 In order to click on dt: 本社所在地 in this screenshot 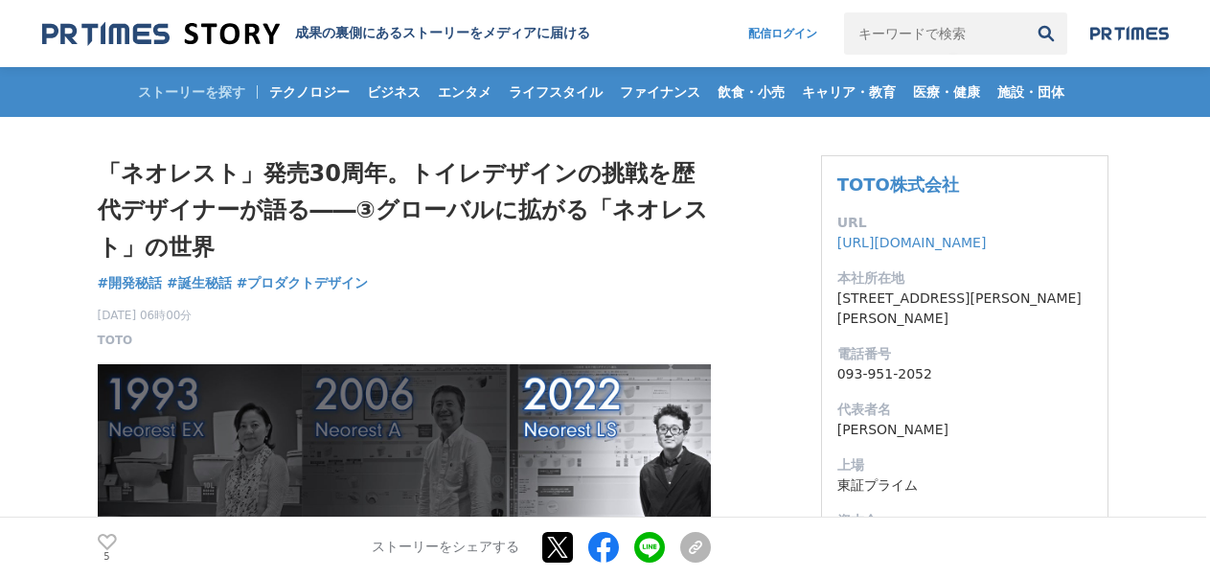, I will do `click(965, 278)`.